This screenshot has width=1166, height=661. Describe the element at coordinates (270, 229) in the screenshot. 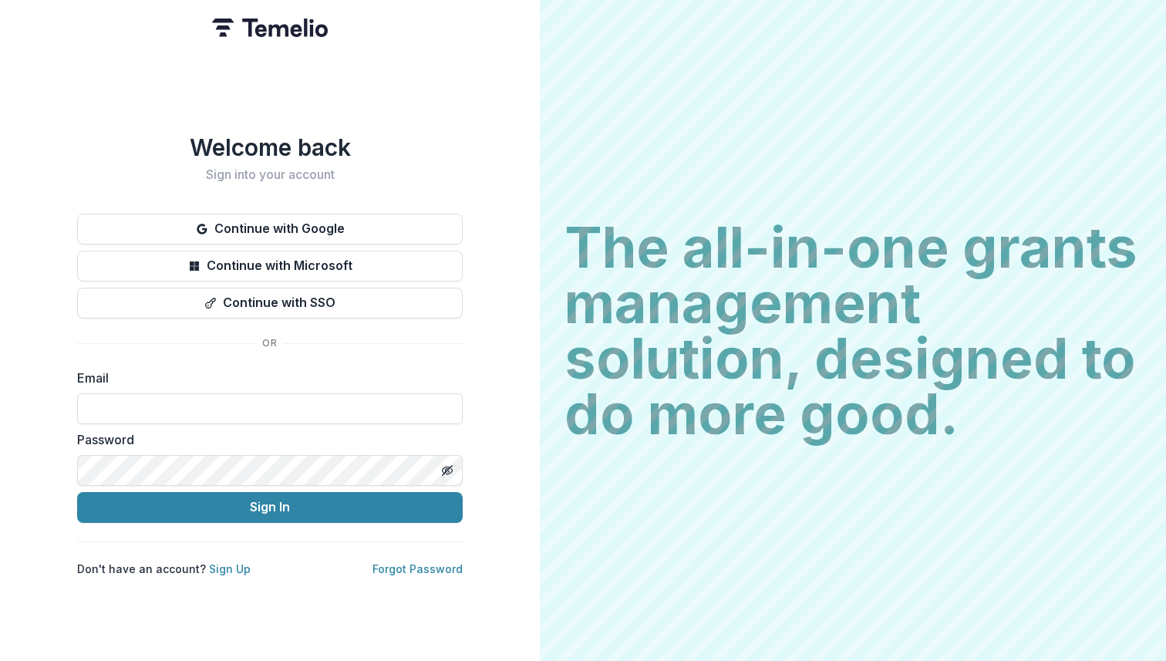

I see `button: Continue with Google` at that location.